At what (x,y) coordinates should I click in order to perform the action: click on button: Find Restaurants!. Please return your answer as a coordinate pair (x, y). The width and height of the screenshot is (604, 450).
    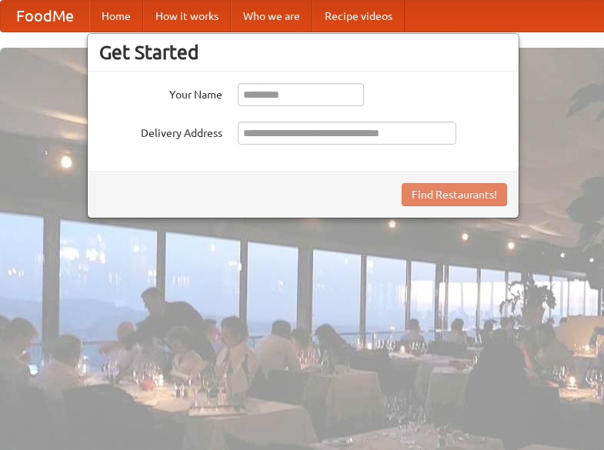
    Looking at the image, I should click on (454, 195).